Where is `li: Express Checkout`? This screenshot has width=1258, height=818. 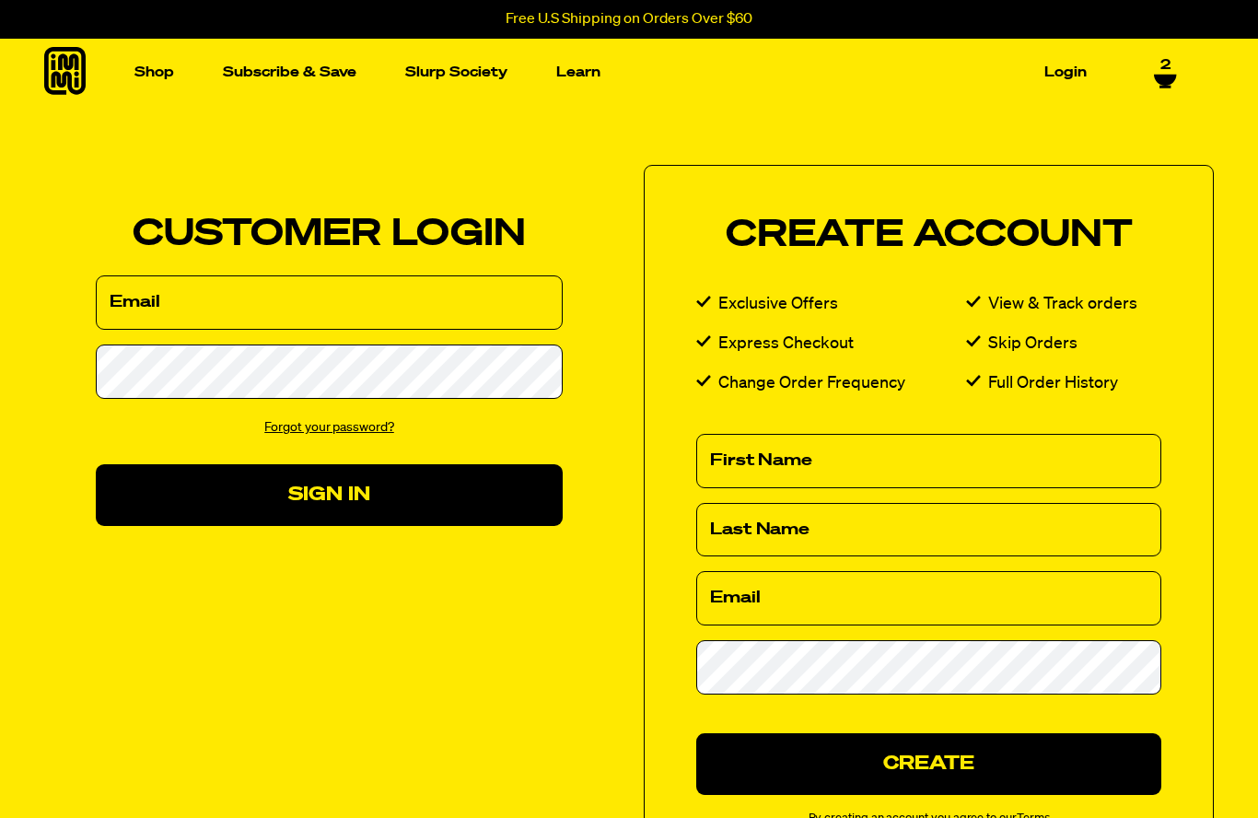 li: Express Checkout is located at coordinates (831, 344).